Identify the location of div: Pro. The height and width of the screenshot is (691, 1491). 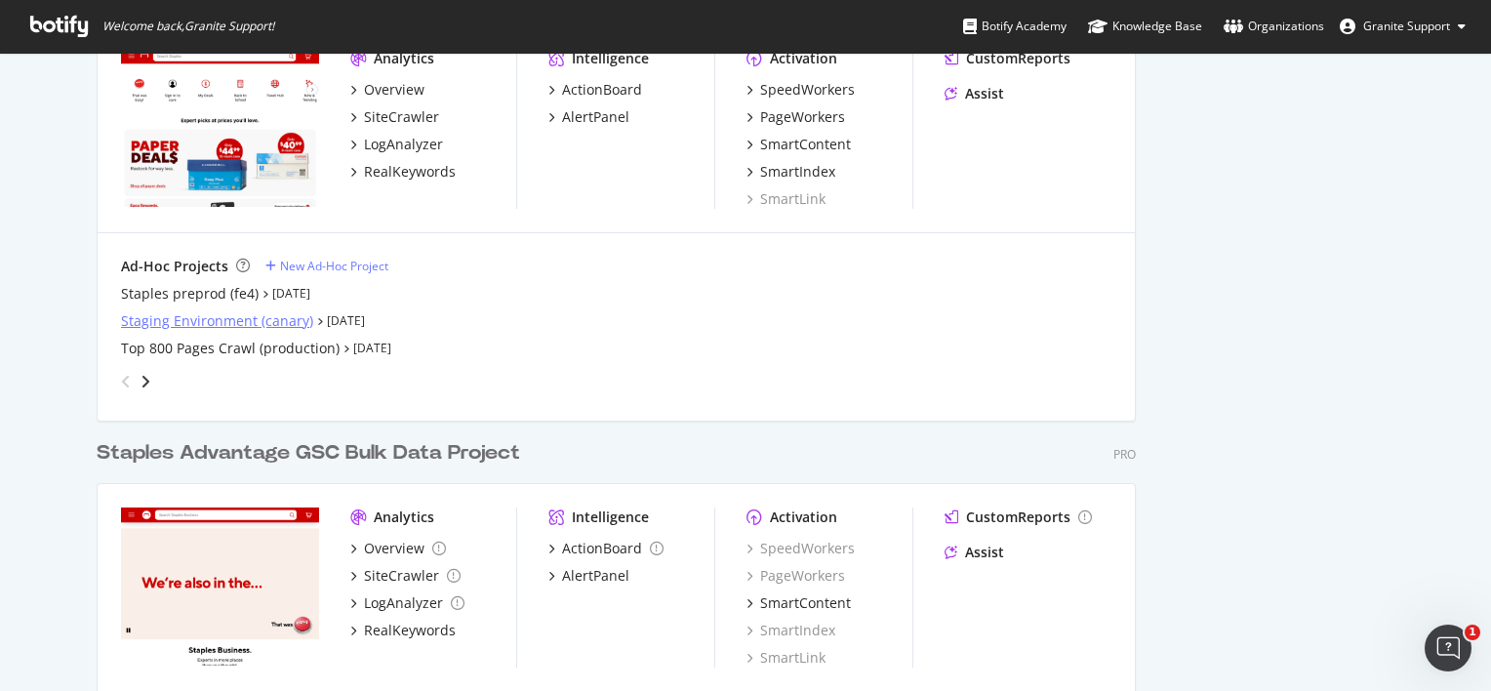
(1124, 454).